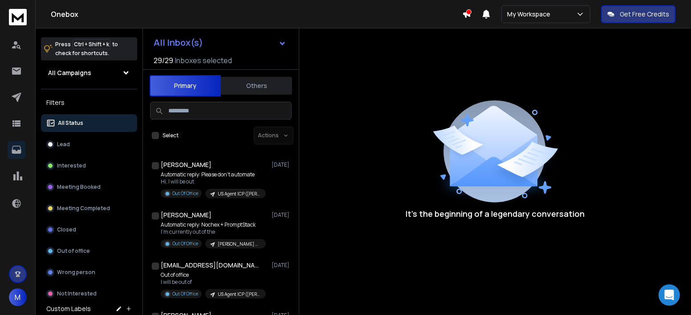  Describe the element at coordinates (256, 86) in the screenshot. I see `button: Others` at that location.